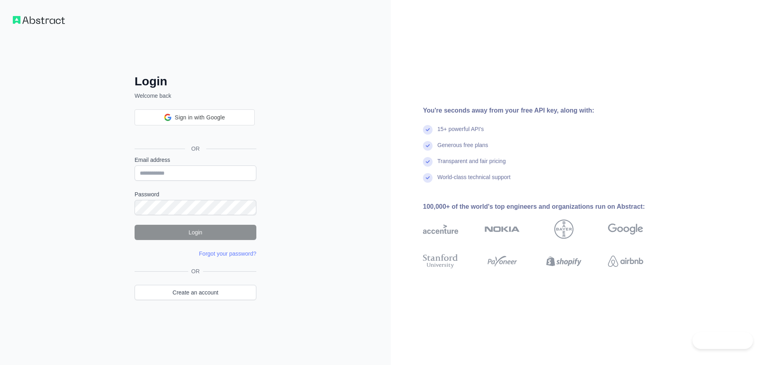 The height and width of the screenshot is (365, 769). Describe the element at coordinates (441, 261) in the screenshot. I see `img: stanford university` at that location.